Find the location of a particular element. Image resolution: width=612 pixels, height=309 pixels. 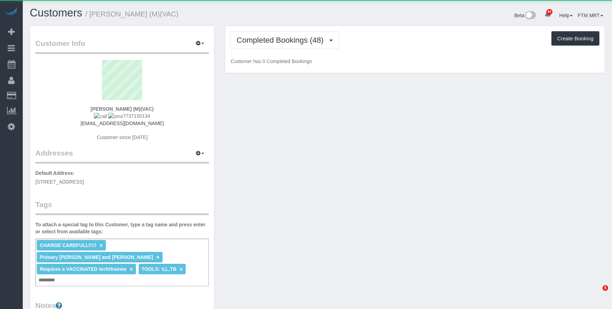

span: TOOLS: V,L,TB is located at coordinates (159, 269).